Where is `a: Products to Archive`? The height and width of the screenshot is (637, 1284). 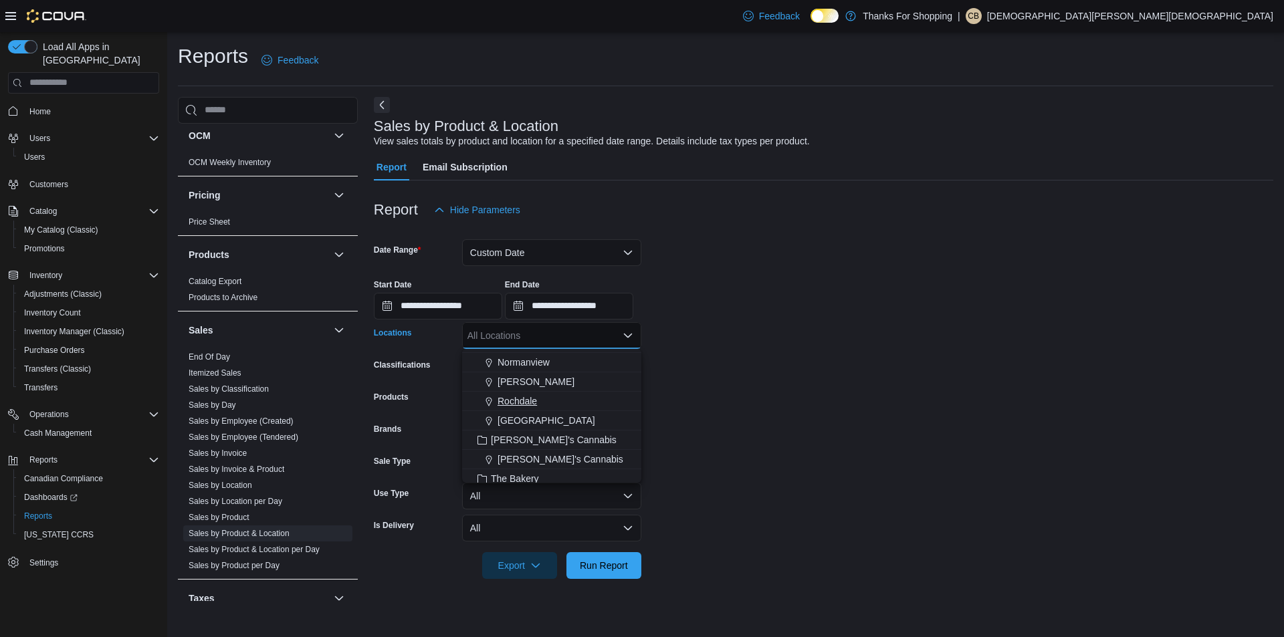
a: Products to Archive is located at coordinates (223, 298).